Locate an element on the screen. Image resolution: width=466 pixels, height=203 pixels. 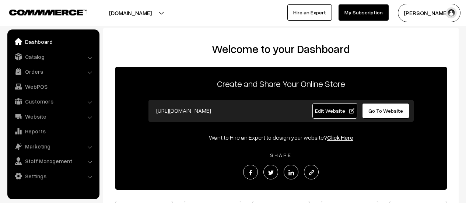
span: Edit Website is located at coordinates (335, 111).